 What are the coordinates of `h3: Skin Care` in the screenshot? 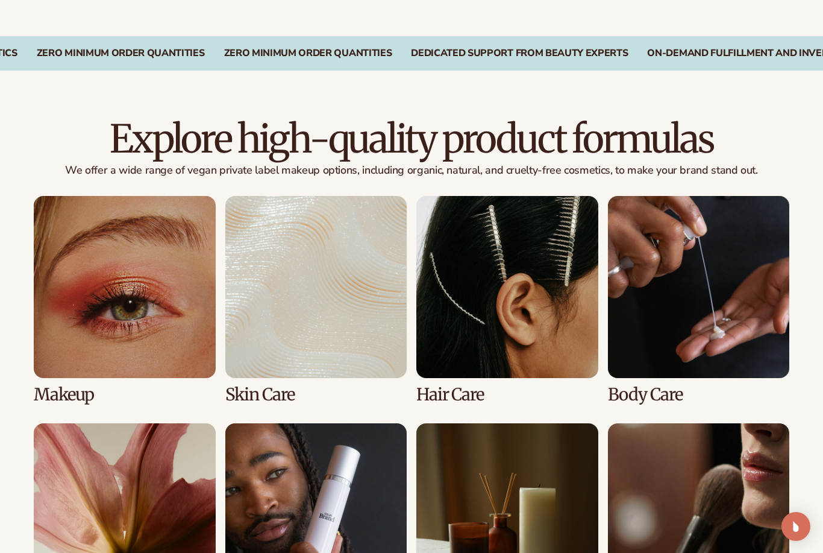 It's located at (316, 394).